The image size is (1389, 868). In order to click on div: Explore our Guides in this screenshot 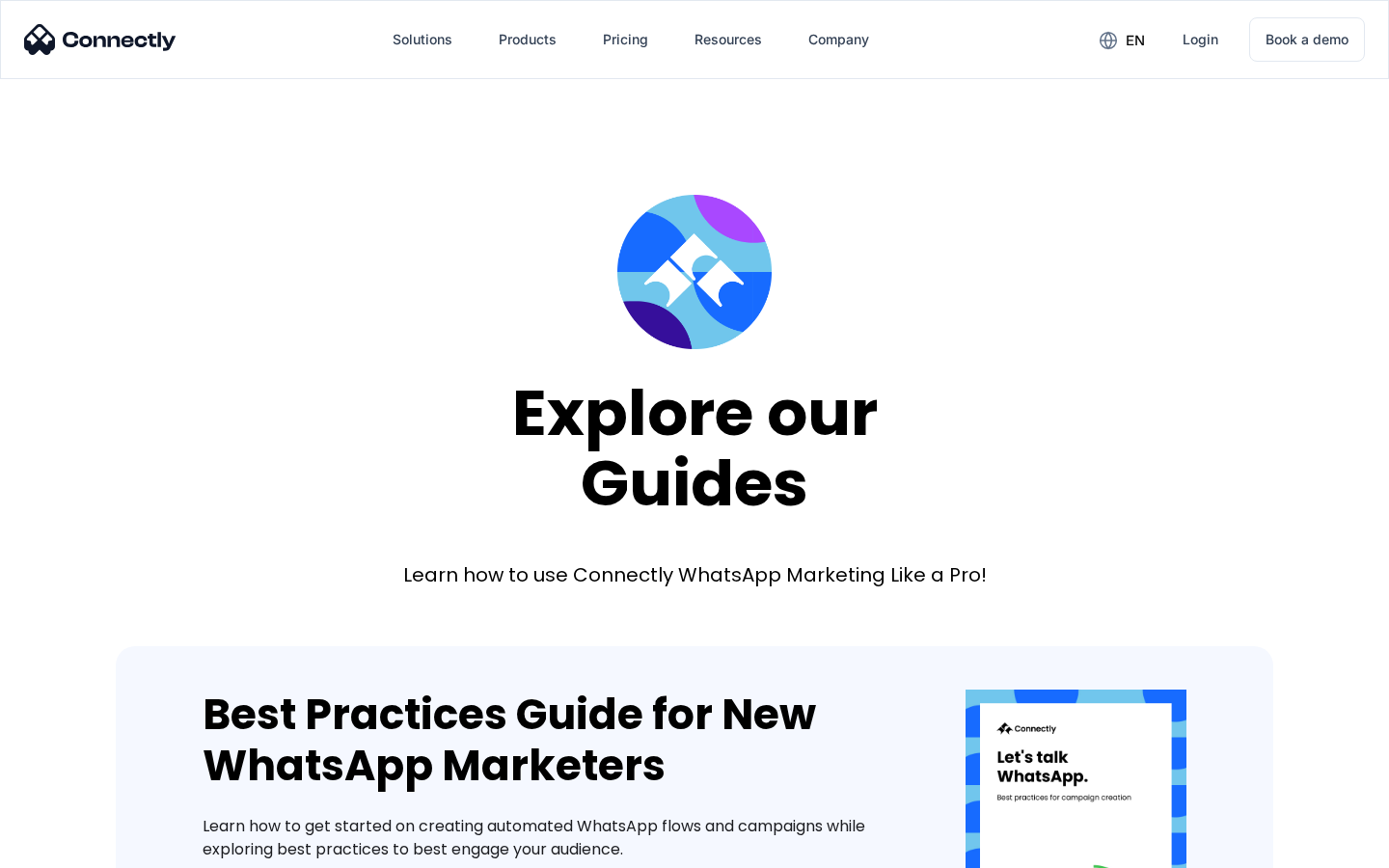, I will do `click(694, 448)`.